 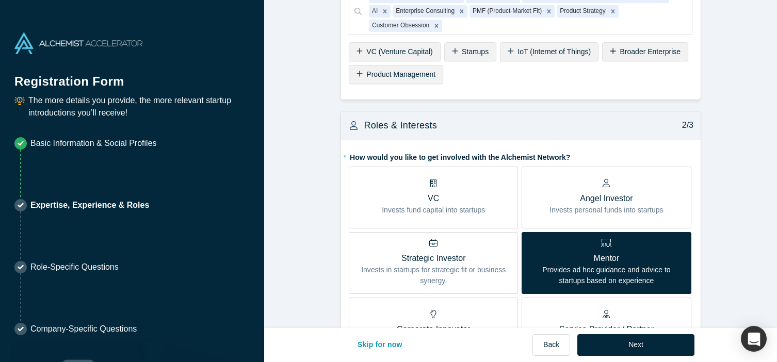 I want to click on p: Invests in startups for strategic fit or business synergy., so click(x=434, y=276).